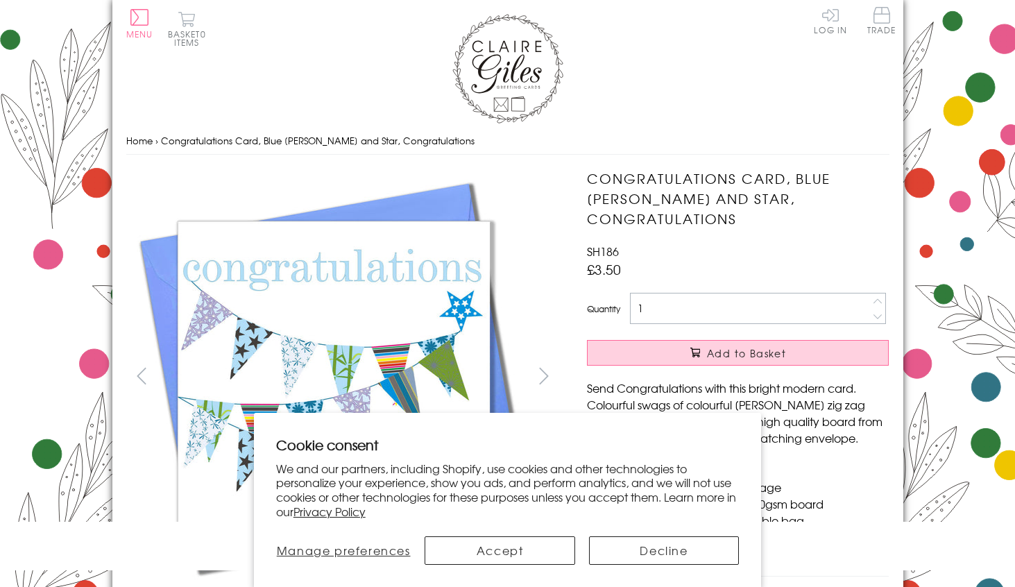 This screenshot has width=1015, height=587. Describe the element at coordinates (508, 445) in the screenshot. I see `h2: Cookie consent` at that location.